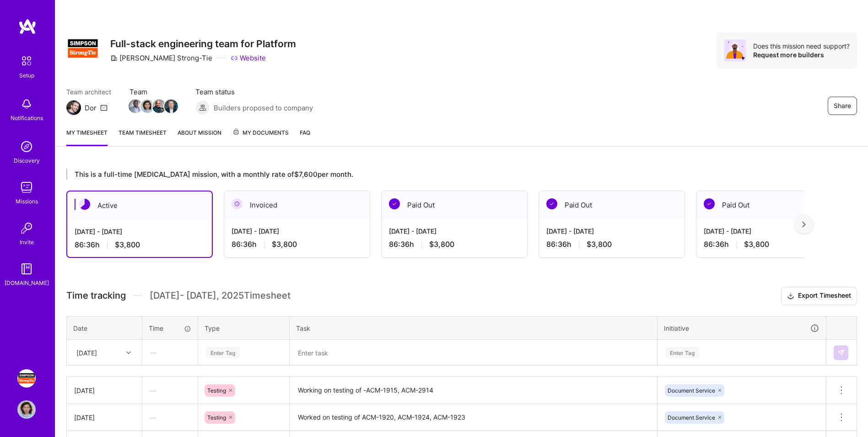 The height and width of the screenshot is (437, 868). What do you see at coordinates (27, 378) in the screenshot?
I see `img: Simpson Strong-Tie: Full-stack engineering team for Platform` at bounding box center [27, 378].